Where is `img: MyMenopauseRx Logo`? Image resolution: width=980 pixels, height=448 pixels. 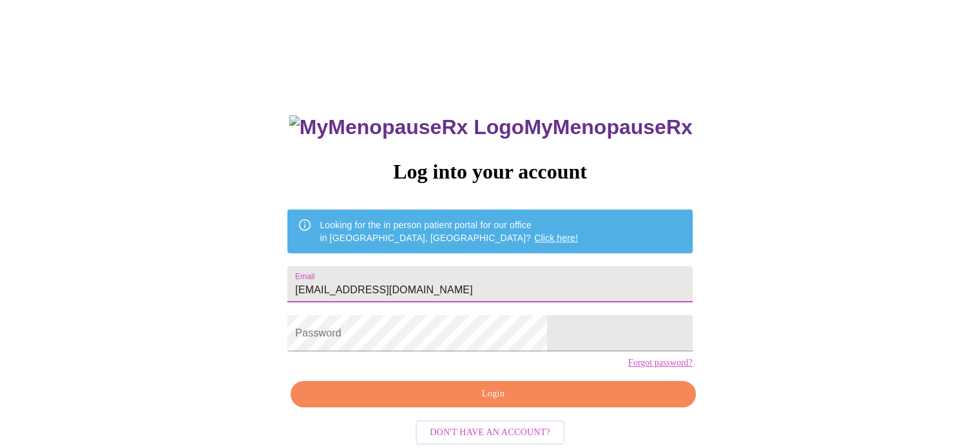 img: MyMenopauseRx Logo is located at coordinates (406, 127).